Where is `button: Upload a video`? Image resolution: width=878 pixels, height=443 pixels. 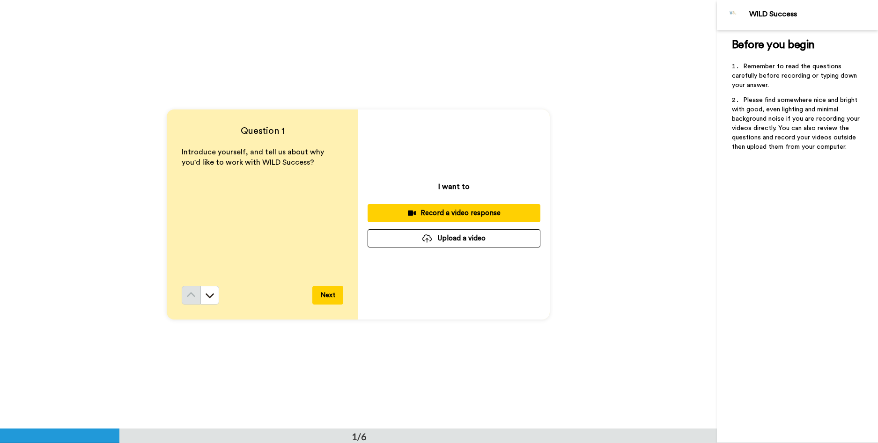
button: Upload a video is located at coordinates (454, 238).